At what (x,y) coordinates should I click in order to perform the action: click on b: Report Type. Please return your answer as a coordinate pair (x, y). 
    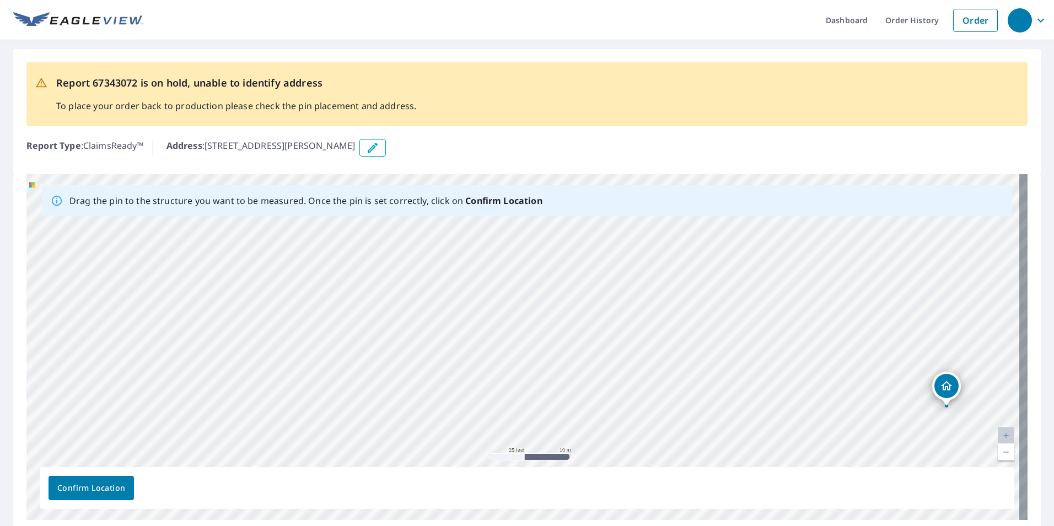
    Looking at the image, I should click on (53, 146).